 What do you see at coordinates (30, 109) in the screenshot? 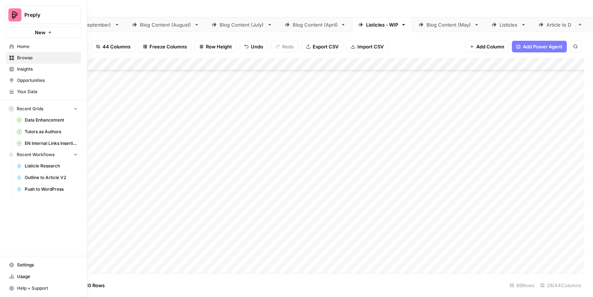
I see `span: Recent Grids` at bounding box center [30, 109].